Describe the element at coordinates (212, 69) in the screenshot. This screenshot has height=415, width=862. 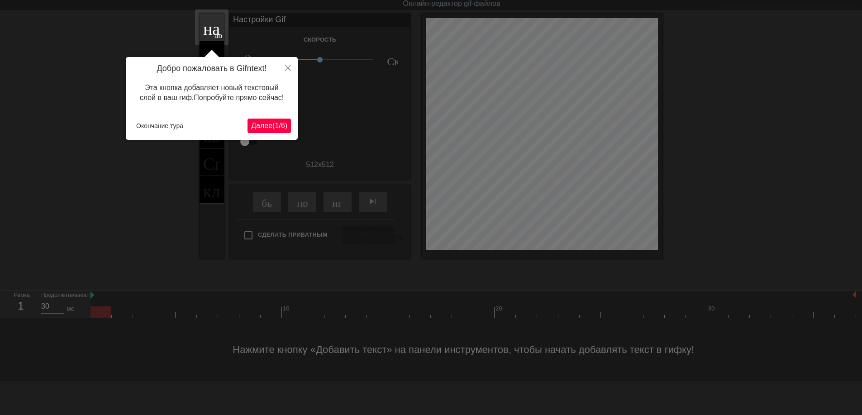
I see `h4: Добро пожаловать в Gifntext!` at that location.